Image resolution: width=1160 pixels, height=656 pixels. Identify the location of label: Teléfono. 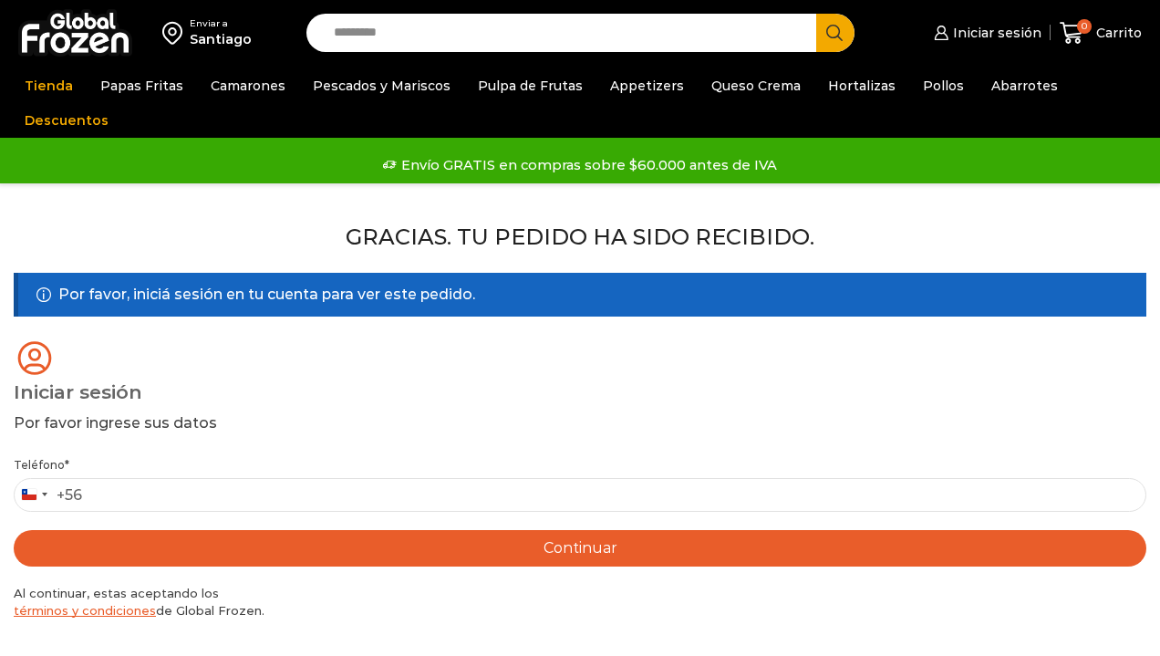
(580, 464).